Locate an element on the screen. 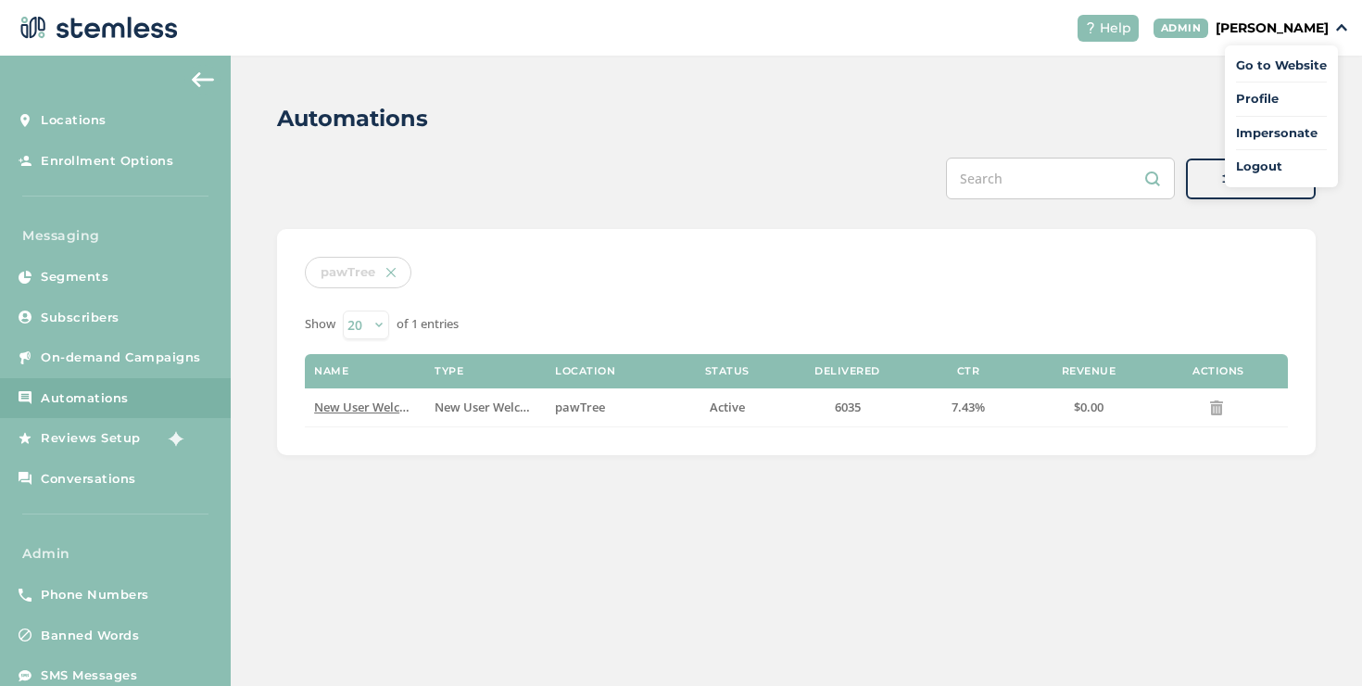 This screenshot has width=1362, height=686. span: Impersonate is located at coordinates (1281, 133).